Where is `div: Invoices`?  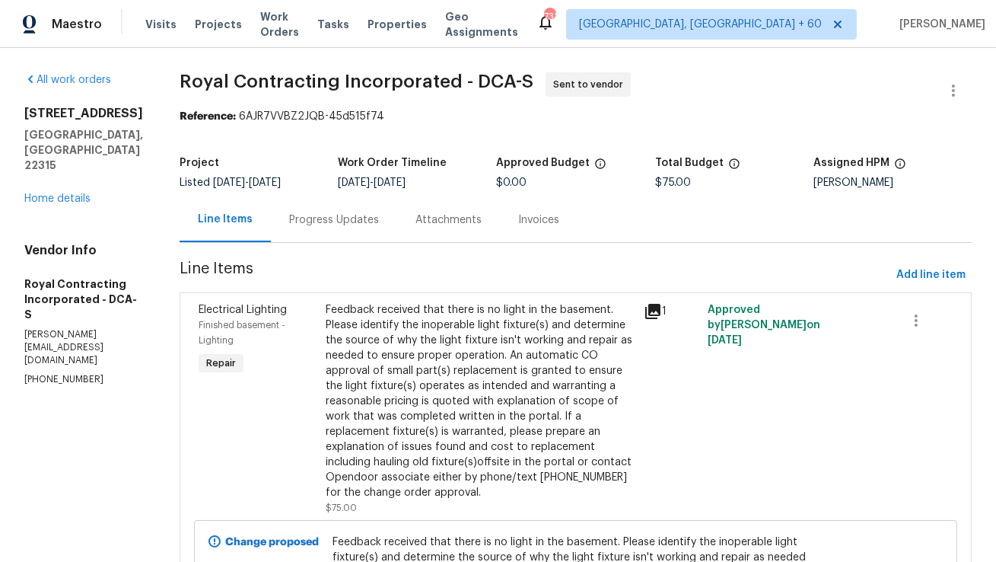 div: Invoices is located at coordinates (539, 220).